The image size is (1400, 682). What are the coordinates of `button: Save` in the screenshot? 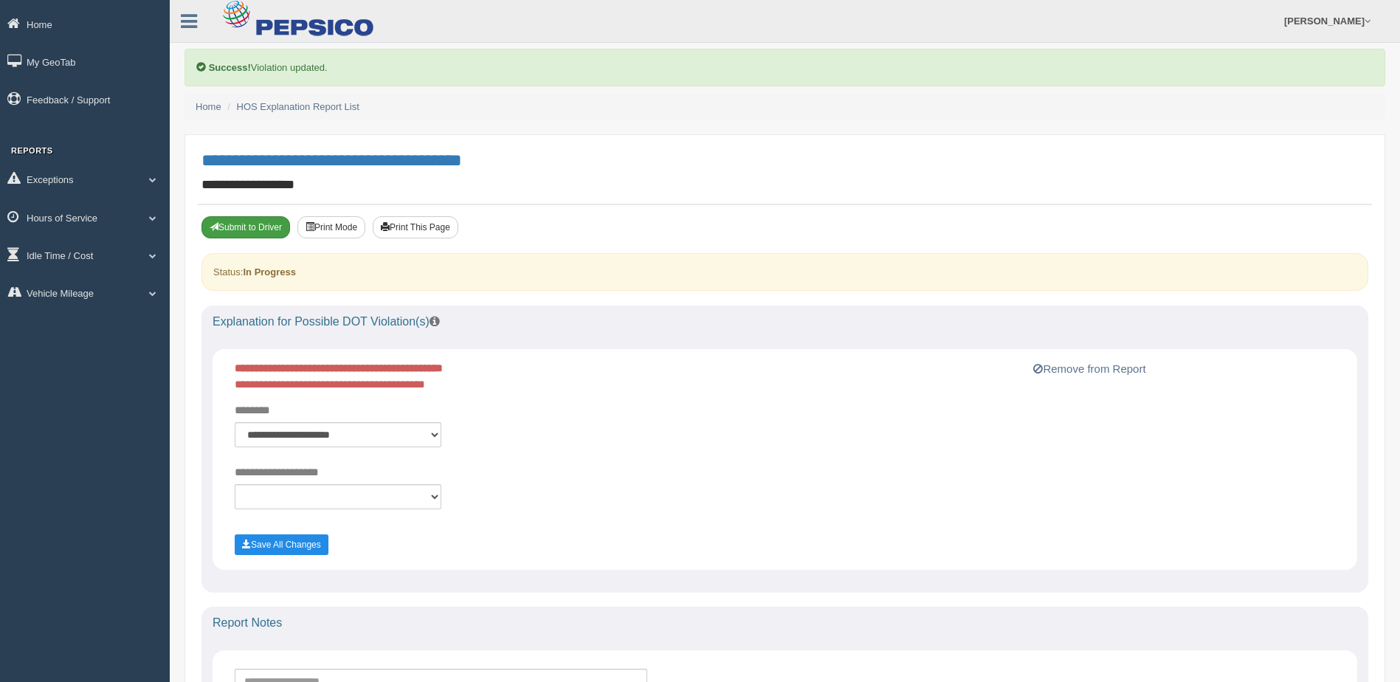 It's located at (281, 545).